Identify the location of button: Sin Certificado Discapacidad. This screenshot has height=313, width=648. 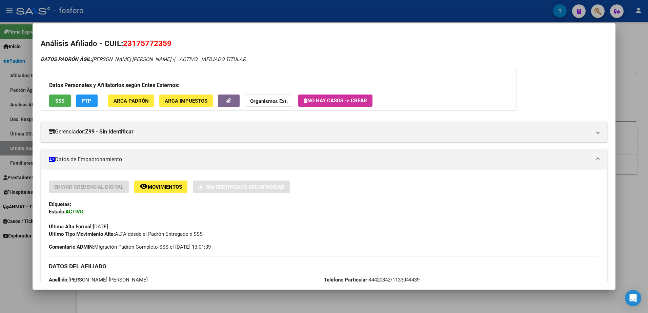
(241, 187).